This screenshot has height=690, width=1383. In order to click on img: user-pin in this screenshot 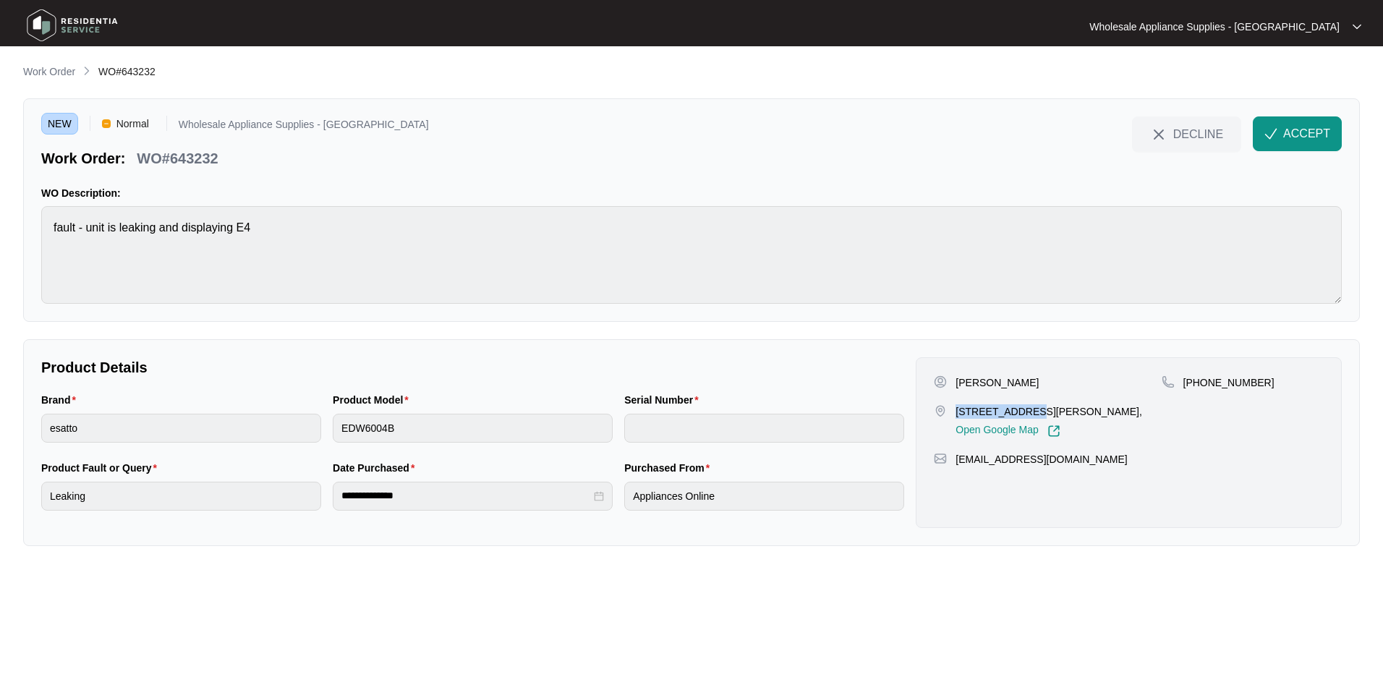, I will do `click(940, 382)`.